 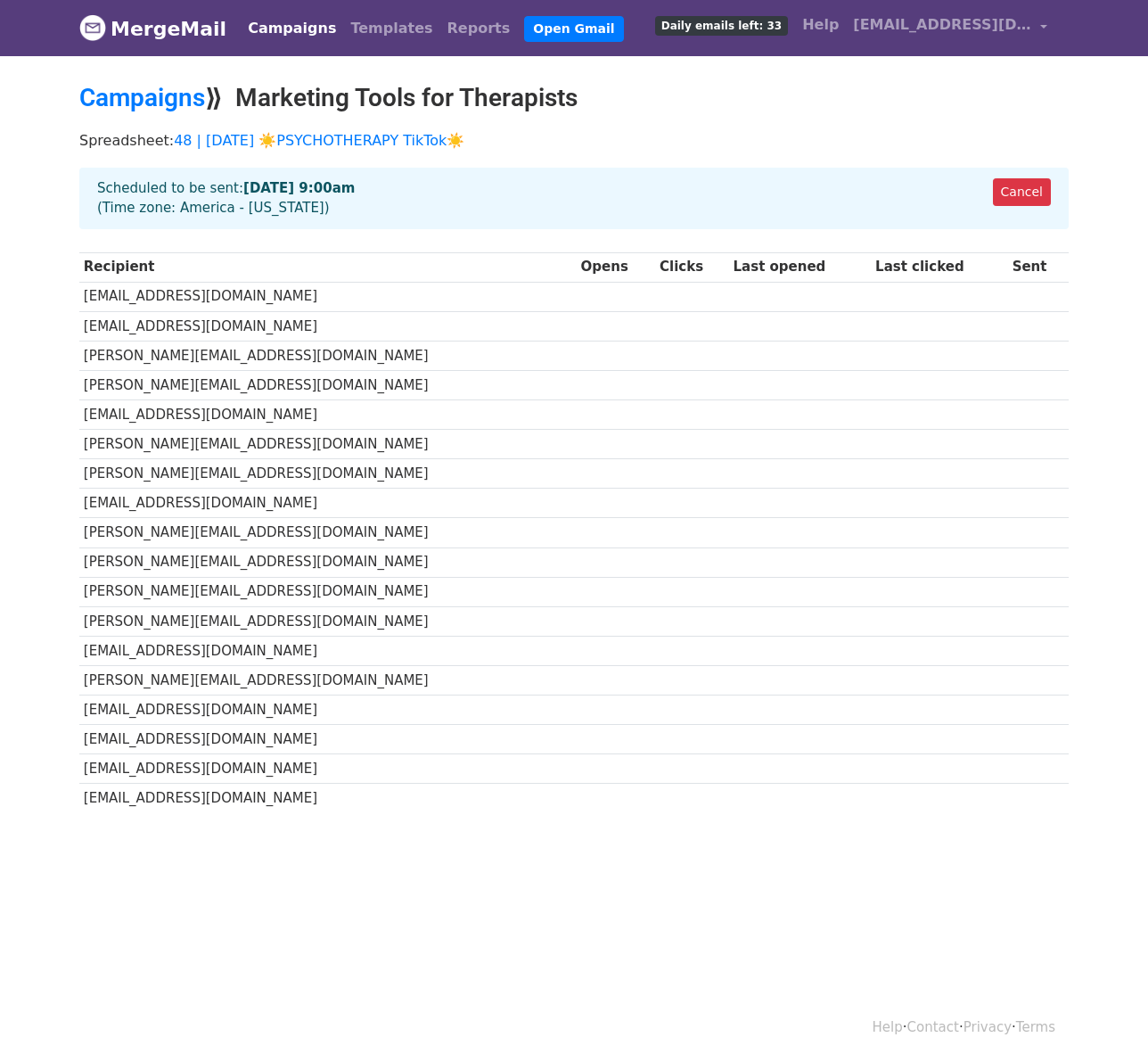 I want to click on a: Templates, so click(x=392, y=29).